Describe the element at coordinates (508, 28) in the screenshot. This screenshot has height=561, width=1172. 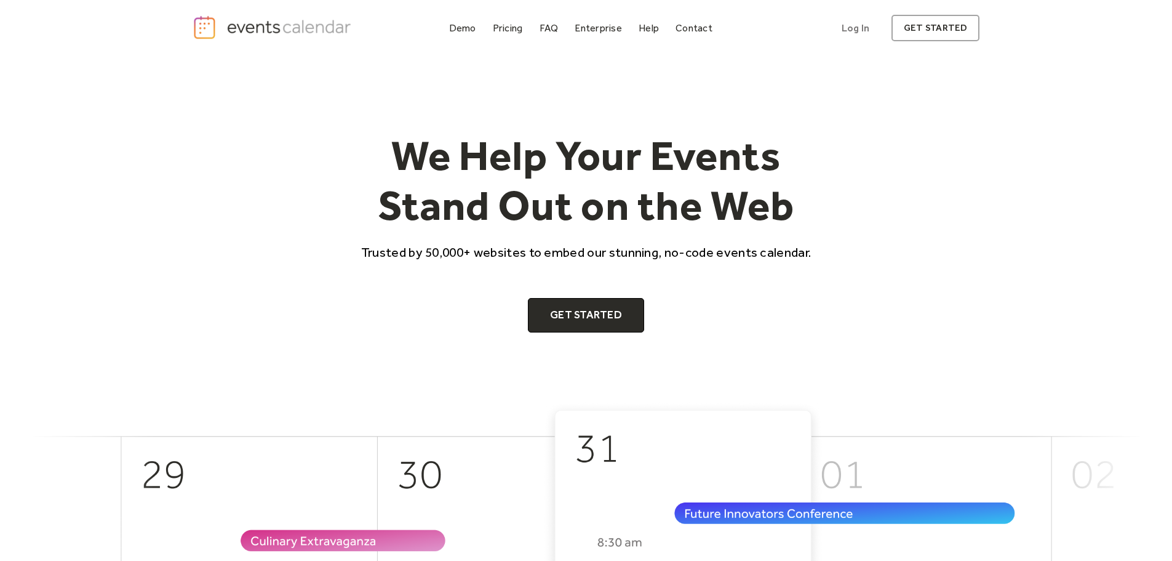
I see `div: Pricing` at that location.